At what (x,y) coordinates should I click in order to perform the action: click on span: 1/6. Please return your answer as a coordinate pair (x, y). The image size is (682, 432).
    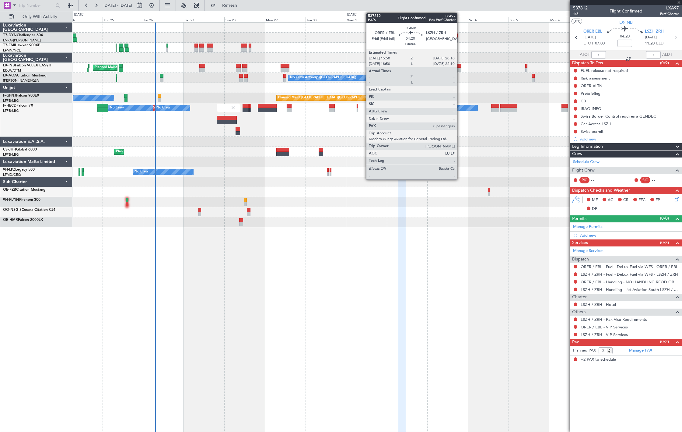
    Looking at the image, I should click on (580, 14).